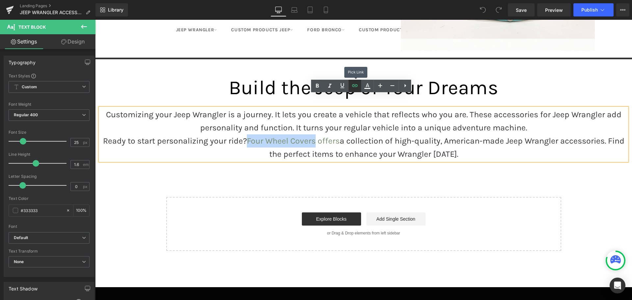 The image size is (632, 300). I want to click on p: Ready to start personalizing your ride? a collection of high-quality, American-made Jeep Wrangler..., so click(268, 128).